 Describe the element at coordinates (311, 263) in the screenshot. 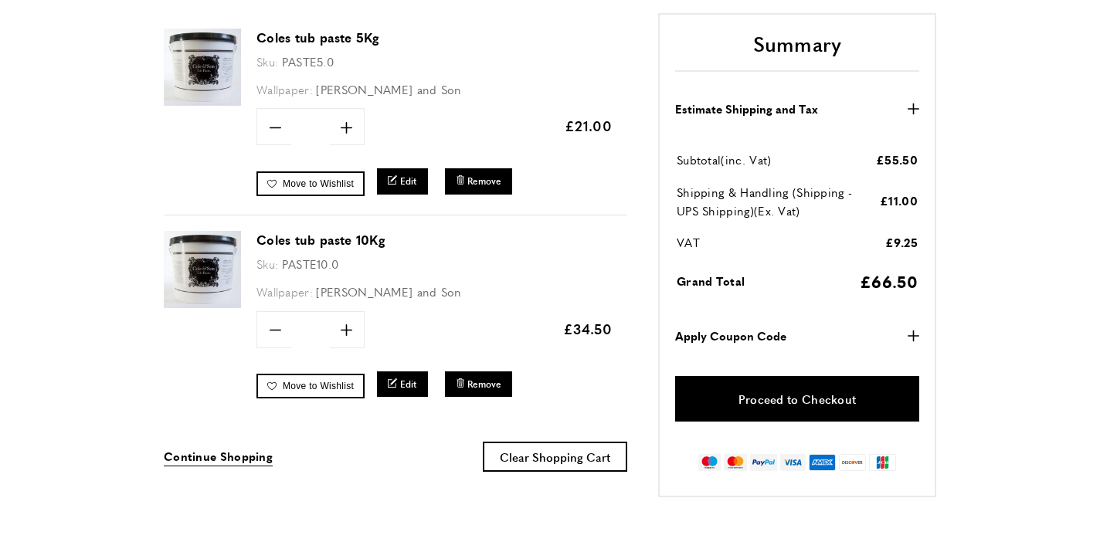

I see `span: PASTE10.0` at that location.